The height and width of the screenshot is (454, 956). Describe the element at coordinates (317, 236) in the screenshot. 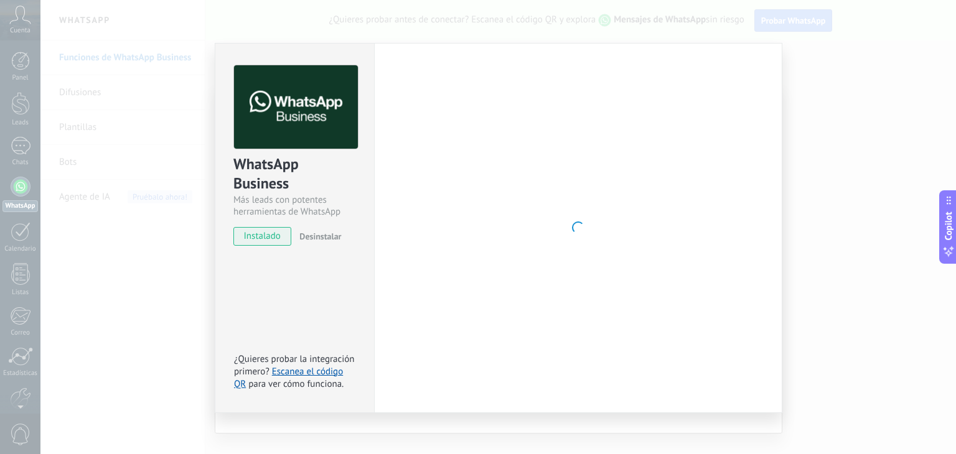

I see `button: Desinstalar` at that location.